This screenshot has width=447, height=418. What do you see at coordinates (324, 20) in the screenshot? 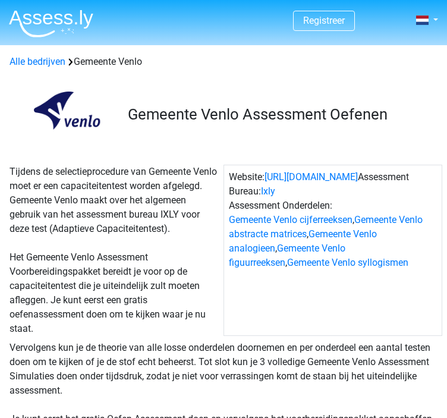
I see `a: Registreer` at bounding box center [324, 20].